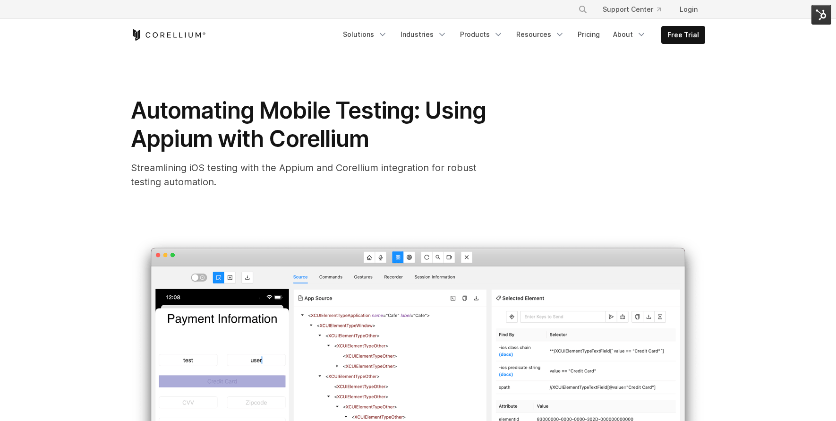 The width and height of the screenshot is (836, 421). I want to click on a: Login, so click(688, 9).